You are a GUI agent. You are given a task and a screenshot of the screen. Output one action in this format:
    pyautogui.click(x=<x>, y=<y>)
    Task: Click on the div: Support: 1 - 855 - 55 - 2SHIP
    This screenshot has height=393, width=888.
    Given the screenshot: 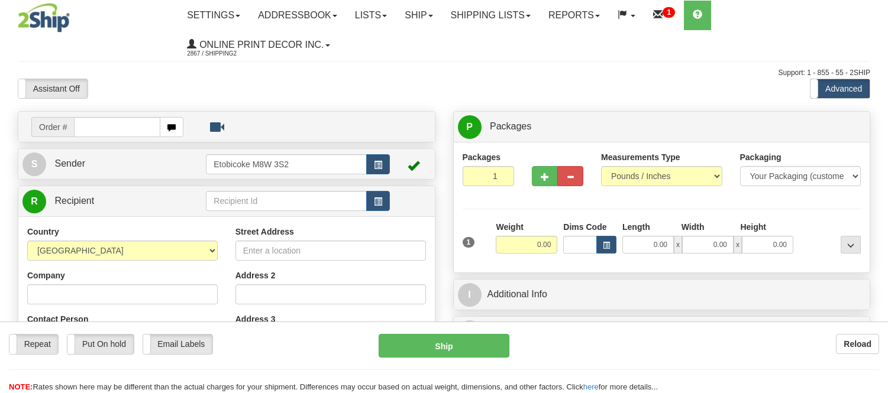 What is the action you would take?
    pyautogui.click(x=444, y=73)
    